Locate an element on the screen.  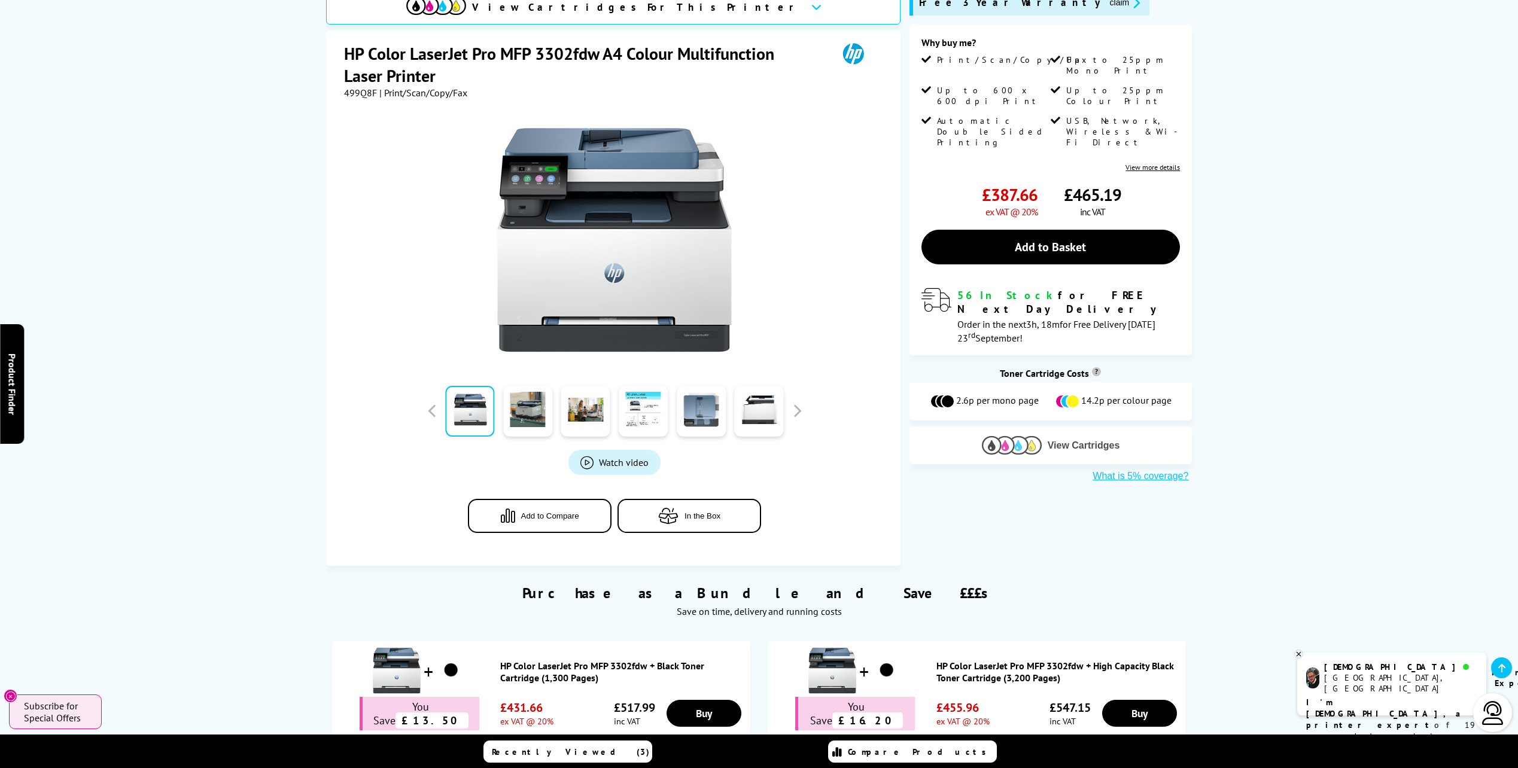
a: HP Color LaserJet Pro MFP 3302fdw + Black Toner Cartridge (1,300 Pages) is located at coordinates (622, 672).